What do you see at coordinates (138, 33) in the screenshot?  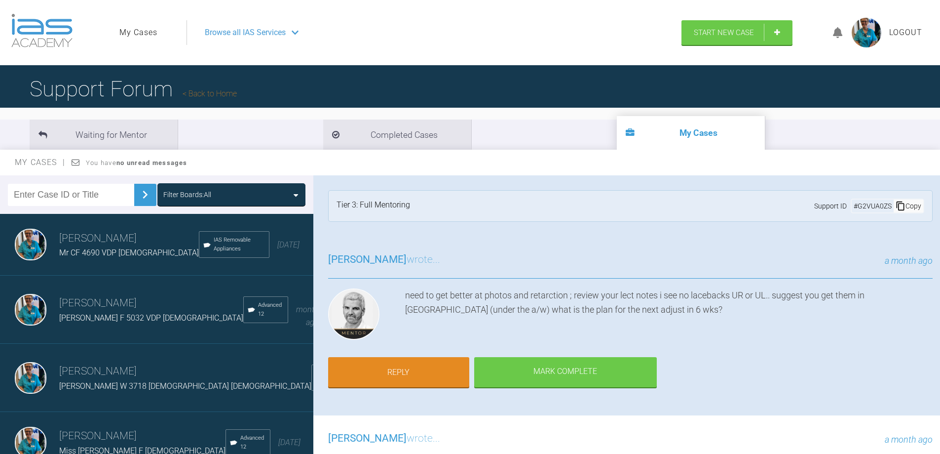 I see `a: My Cases` at bounding box center [138, 33].